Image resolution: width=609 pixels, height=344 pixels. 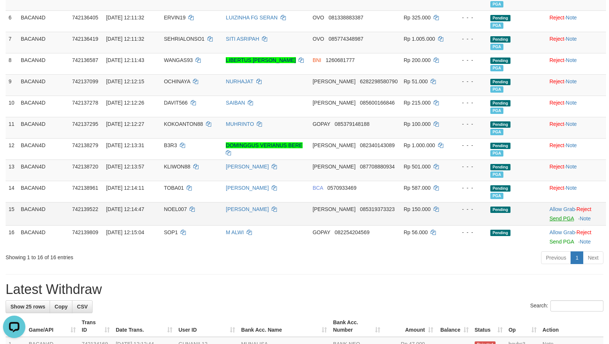 I want to click on a: M ALWI, so click(x=235, y=232).